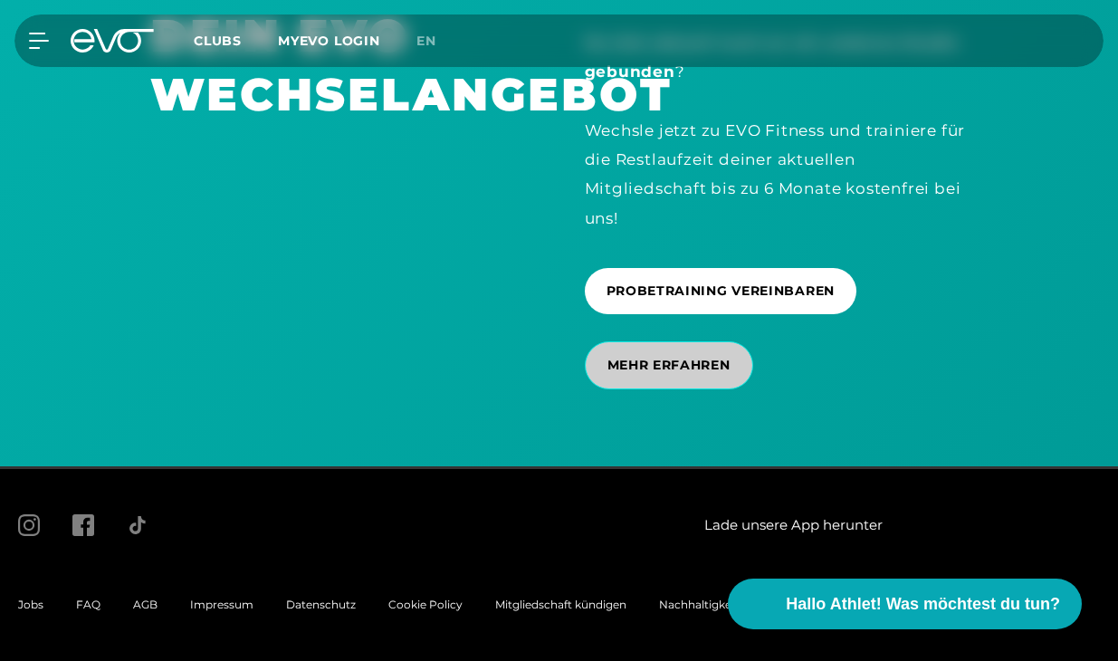  What do you see at coordinates (721, 291) in the screenshot?
I see `span: PROBETRAINING VEREINBAREN` at bounding box center [721, 291].